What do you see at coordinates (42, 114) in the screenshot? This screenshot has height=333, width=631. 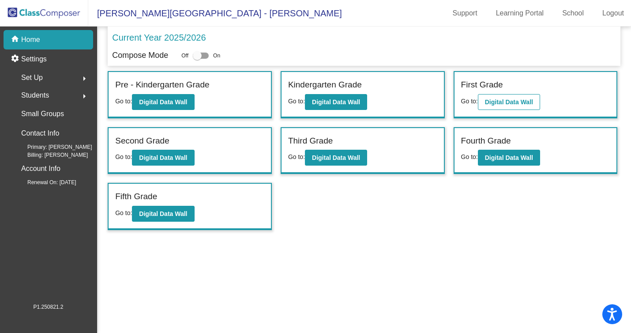 I see `p: Small Groups` at bounding box center [42, 114].